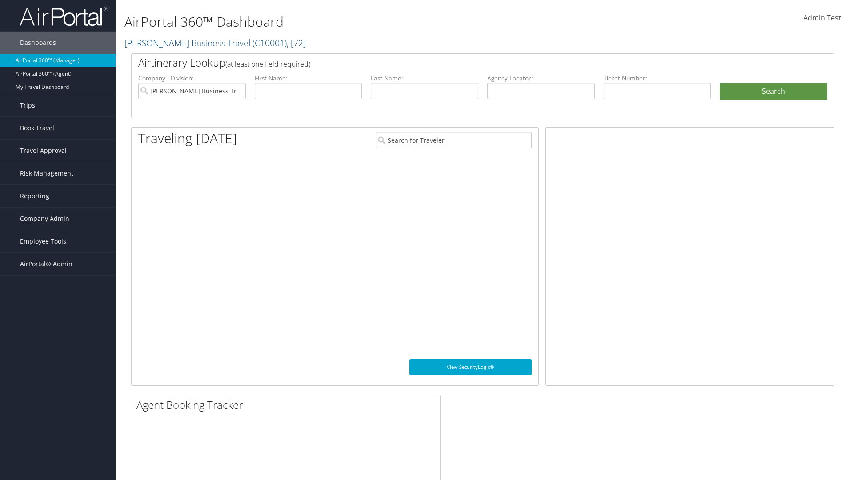 Image resolution: width=850 pixels, height=480 pixels. I want to click on h1: AirPortal 360™ Dashboard, so click(363, 22).